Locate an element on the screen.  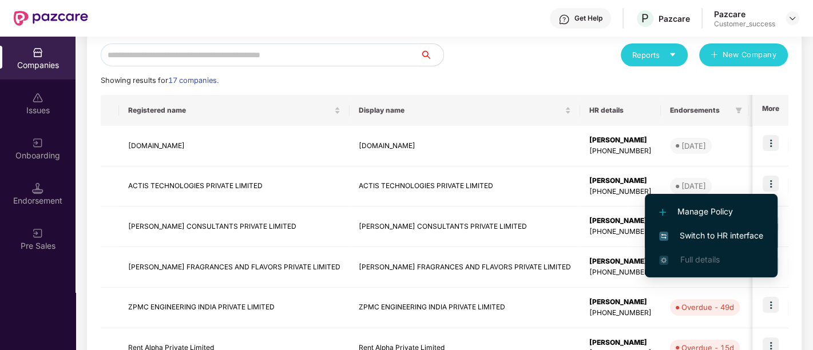
div: Overdue - 49d is located at coordinates (708, 307).